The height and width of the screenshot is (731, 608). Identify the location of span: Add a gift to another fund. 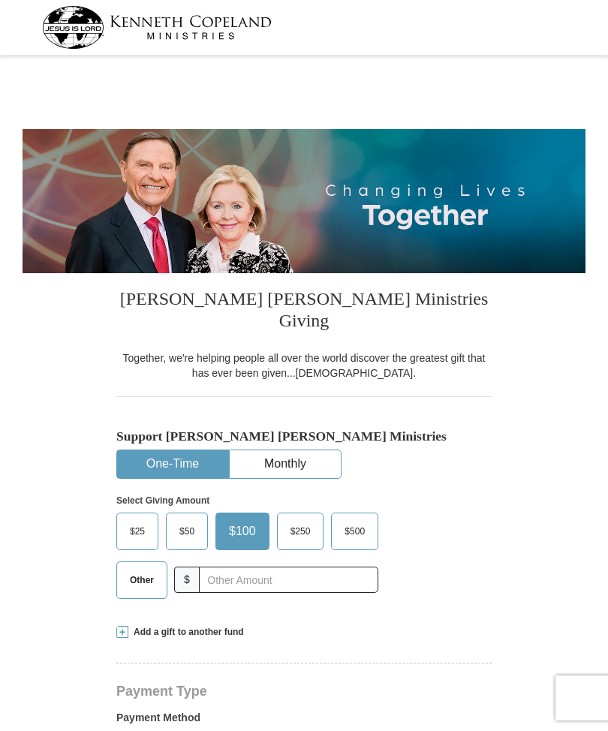
(186, 632).